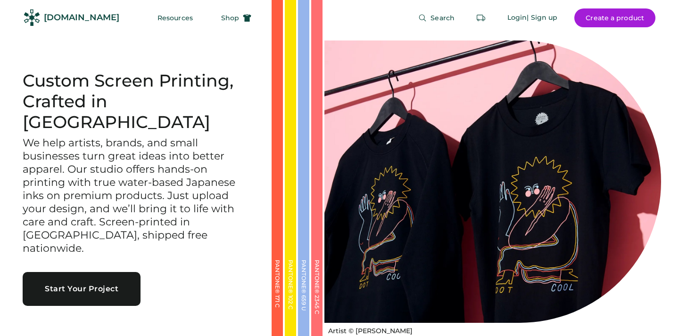 This screenshot has width=679, height=336. I want to click on button: Shop, so click(236, 18).